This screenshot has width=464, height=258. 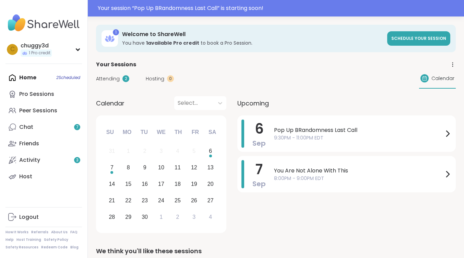 What do you see at coordinates (116, 65) in the screenshot?
I see `span: Your Sessions` at bounding box center [116, 65].